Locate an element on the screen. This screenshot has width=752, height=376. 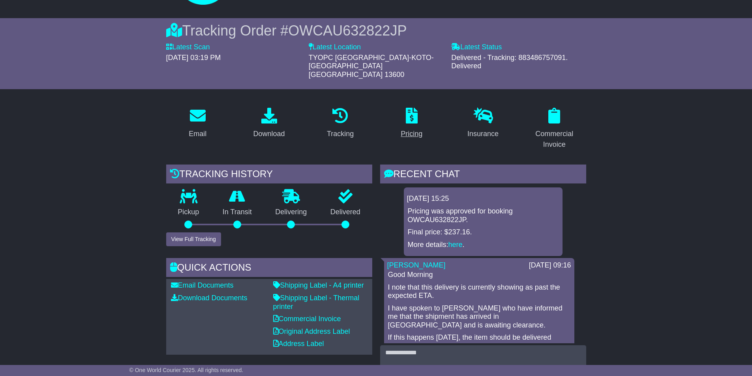
div: Commercial Invoice is located at coordinates (554, 139).